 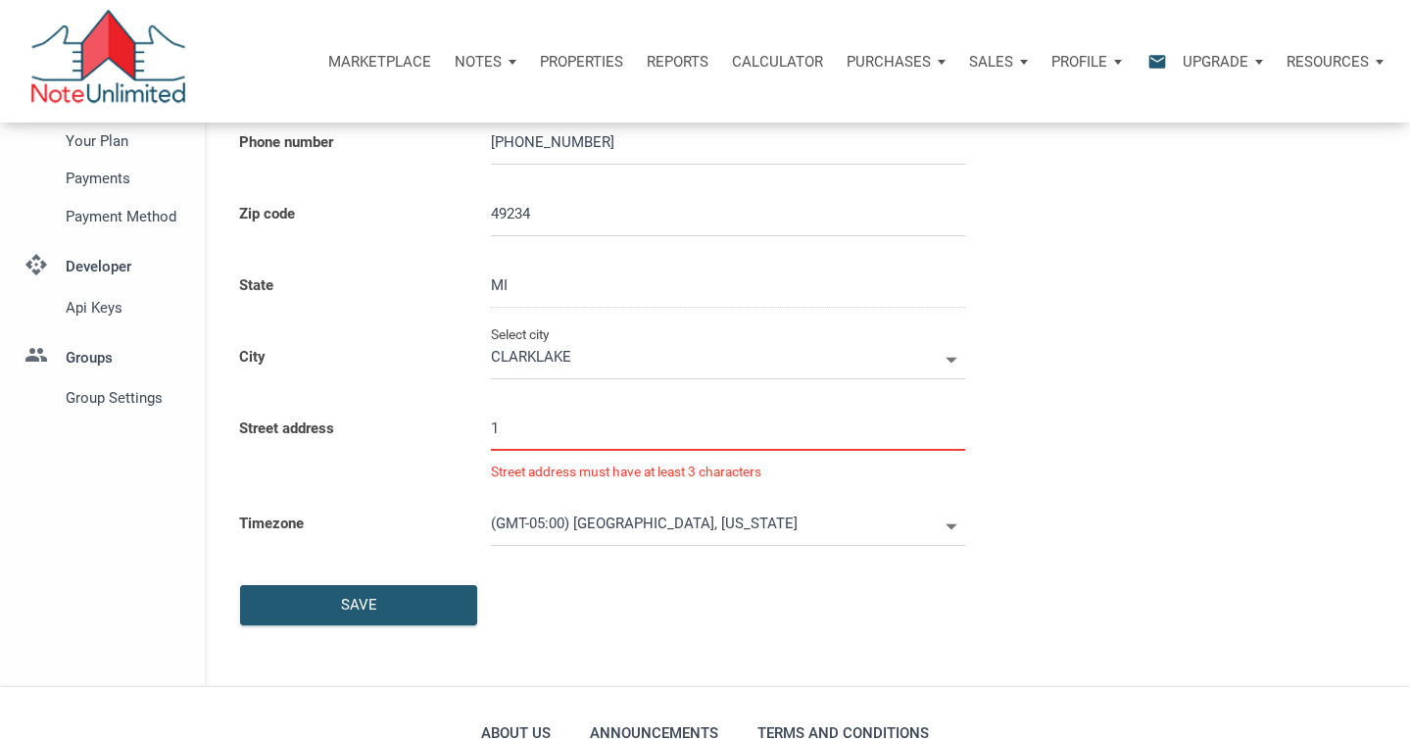 What do you see at coordinates (123, 178) in the screenshot?
I see `span: Payments` at bounding box center [123, 178].